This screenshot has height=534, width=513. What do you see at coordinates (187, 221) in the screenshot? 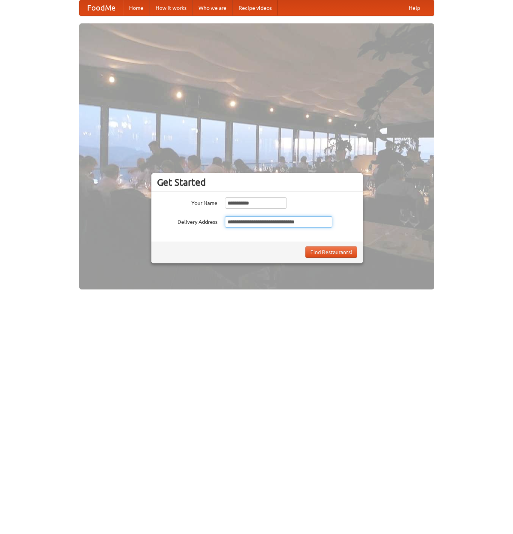
I see `label: Delivery Address` at bounding box center [187, 221].